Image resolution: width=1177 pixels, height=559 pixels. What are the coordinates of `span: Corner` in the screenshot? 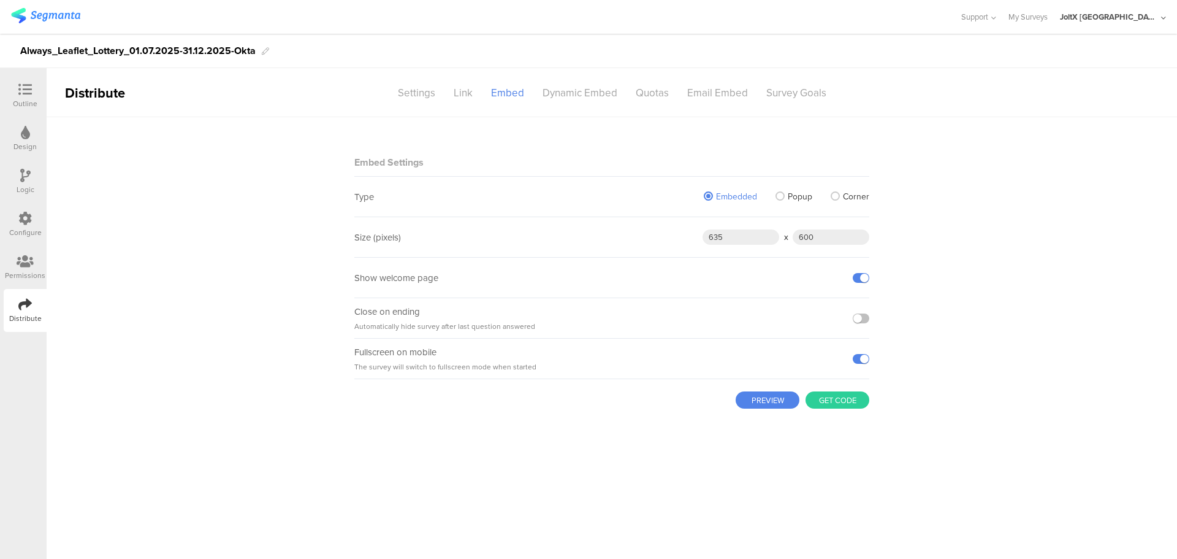 It's located at (856, 196).